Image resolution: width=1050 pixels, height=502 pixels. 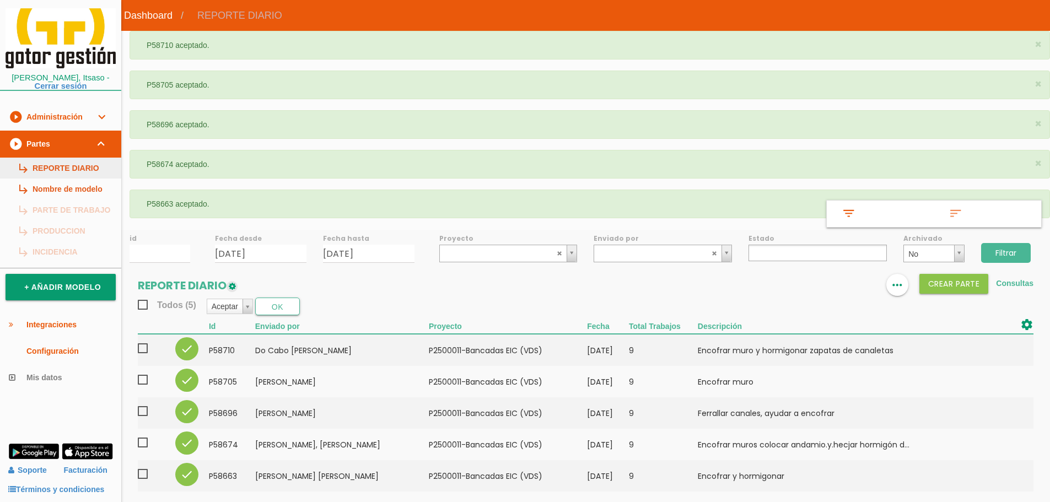 I want to click on button: OK, so click(x=277, y=306).